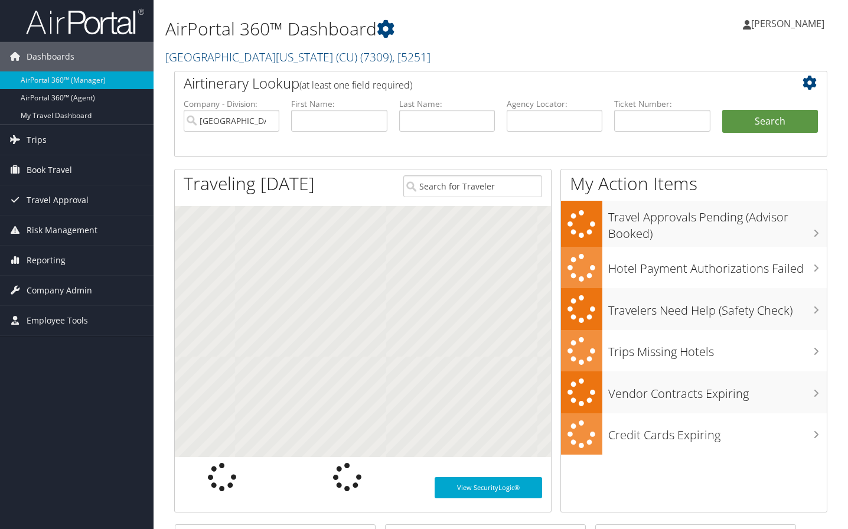 This screenshot has width=848, height=529. Describe the element at coordinates (717, 308) in the screenshot. I see `h3: Travelers Need Help (Safety Check)` at that location.